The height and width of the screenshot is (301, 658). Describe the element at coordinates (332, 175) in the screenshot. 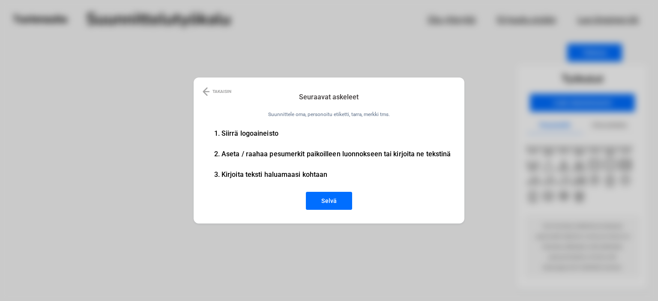

I see `li: 3. Kirjoita teksti haluamaasi kohtaan` at that location.